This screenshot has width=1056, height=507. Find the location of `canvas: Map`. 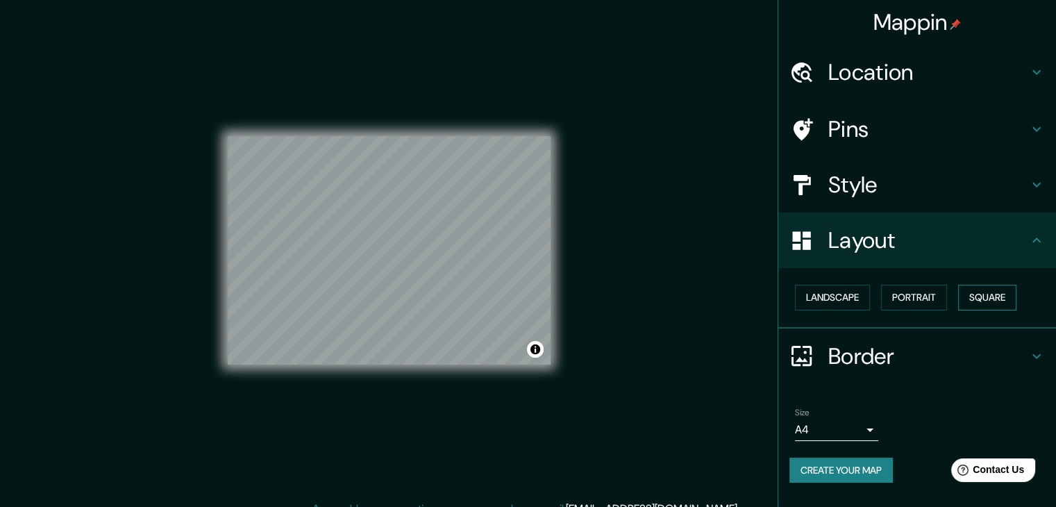

canvas: Map is located at coordinates (389, 250).